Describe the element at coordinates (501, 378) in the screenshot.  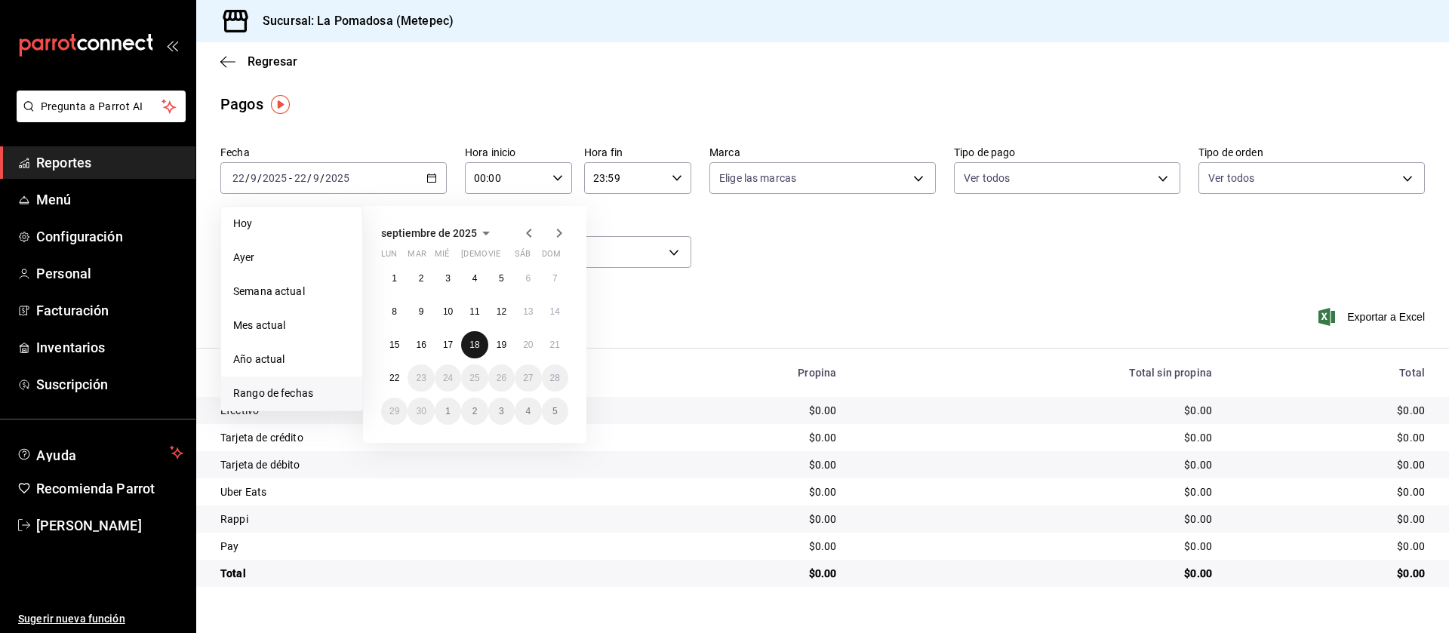
I see `button: 26 de septiembre de 2025` at that location.